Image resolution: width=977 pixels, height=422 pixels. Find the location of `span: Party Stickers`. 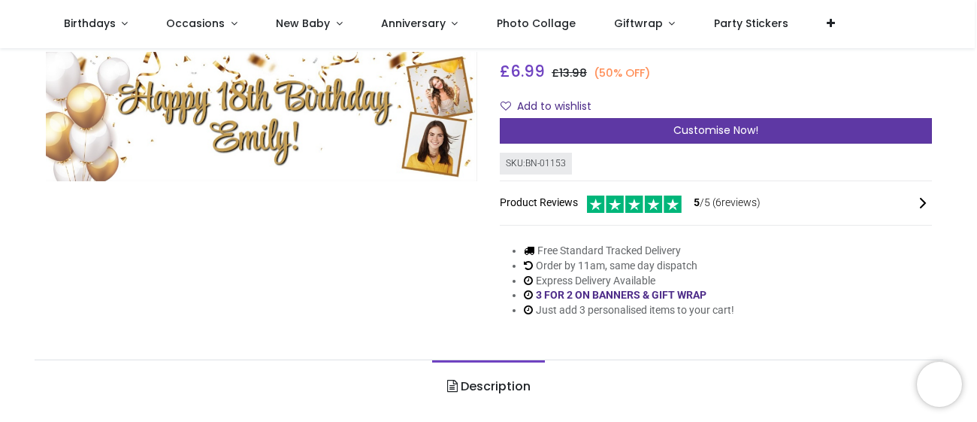

span: Party Stickers is located at coordinates (751, 23).